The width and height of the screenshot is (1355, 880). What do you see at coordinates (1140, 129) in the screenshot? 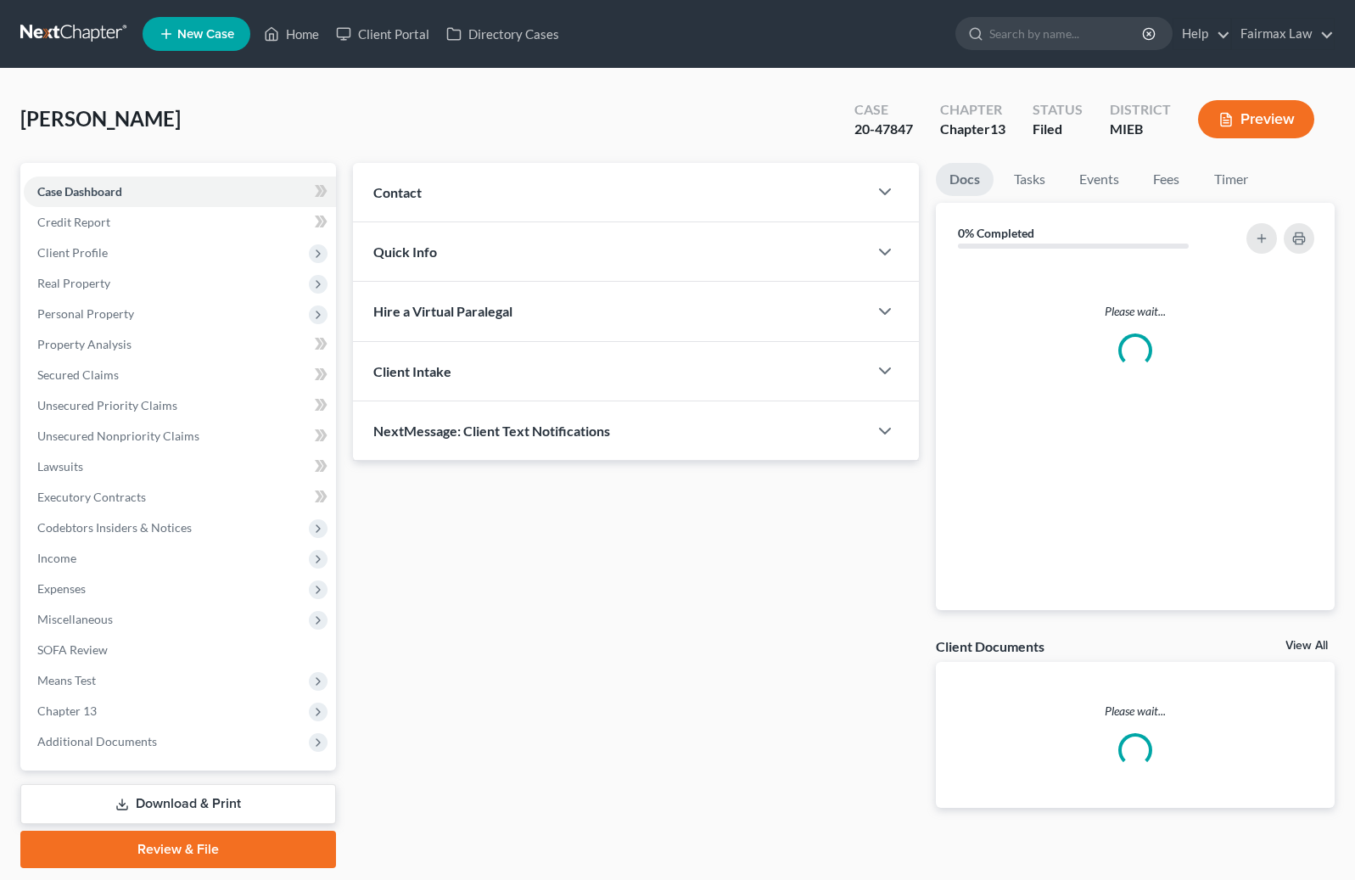
I see `div: MIEB` at bounding box center [1140, 129].